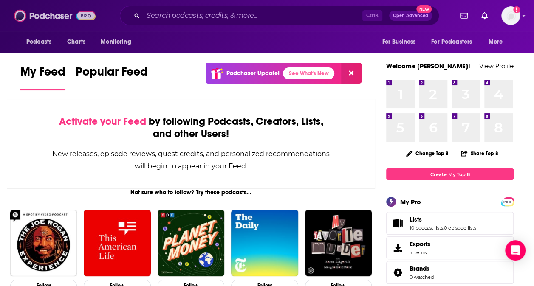 Image resolution: width=534 pixels, height=286 pixels. Describe the element at coordinates (253, 16) in the screenshot. I see `input: Search podcasts, credits, & more...` at that location.